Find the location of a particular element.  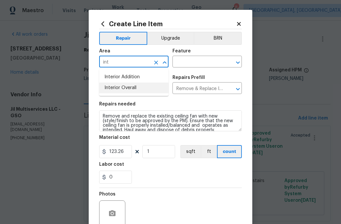

h5: Repairs Prefill is located at coordinates (189, 78).